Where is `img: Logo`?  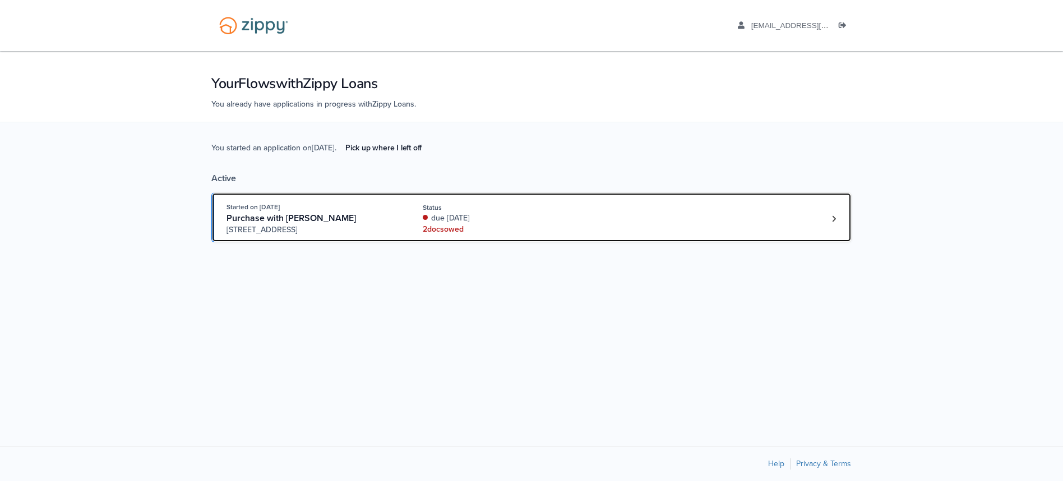
img: Logo is located at coordinates (253, 25).